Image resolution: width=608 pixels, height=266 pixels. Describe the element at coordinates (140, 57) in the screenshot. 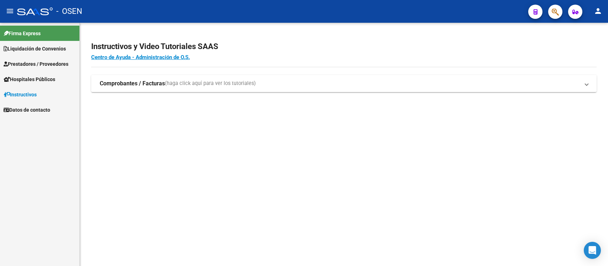

I see `a: Centro de Ayuda - Administración de O.S.` at that location.